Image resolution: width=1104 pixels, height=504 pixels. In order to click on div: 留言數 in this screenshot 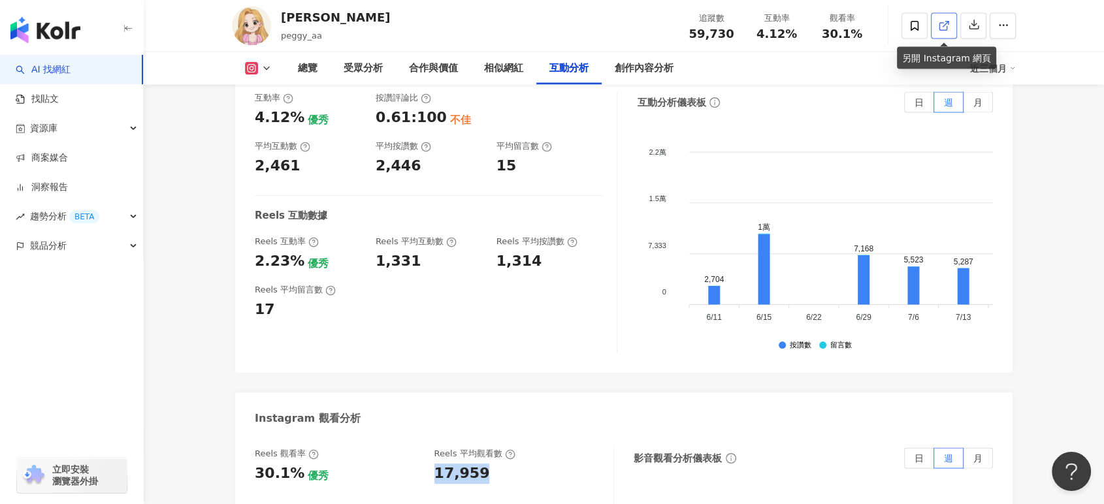, I will do `click(841, 346)`.